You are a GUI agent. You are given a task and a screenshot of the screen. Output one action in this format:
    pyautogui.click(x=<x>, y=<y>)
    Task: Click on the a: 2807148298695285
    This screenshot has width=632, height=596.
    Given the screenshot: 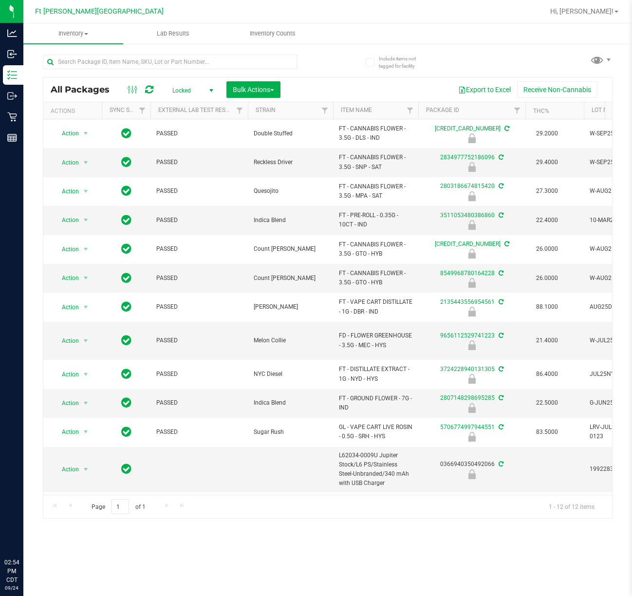 What is the action you would take?
    pyautogui.click(x=467, y=398)
    